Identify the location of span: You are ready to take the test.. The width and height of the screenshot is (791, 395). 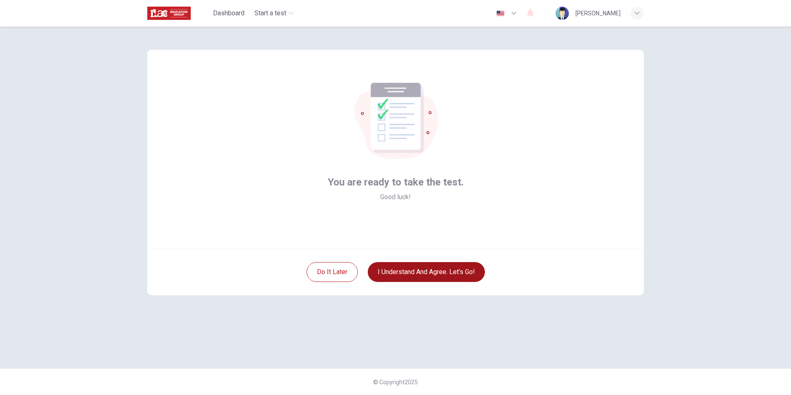
(396, 182).